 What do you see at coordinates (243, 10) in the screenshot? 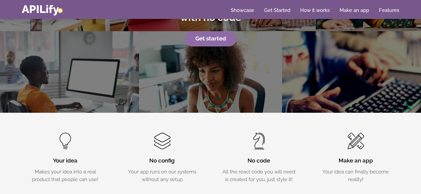
I see `a: Showcase` at bounding box center [243, 10].